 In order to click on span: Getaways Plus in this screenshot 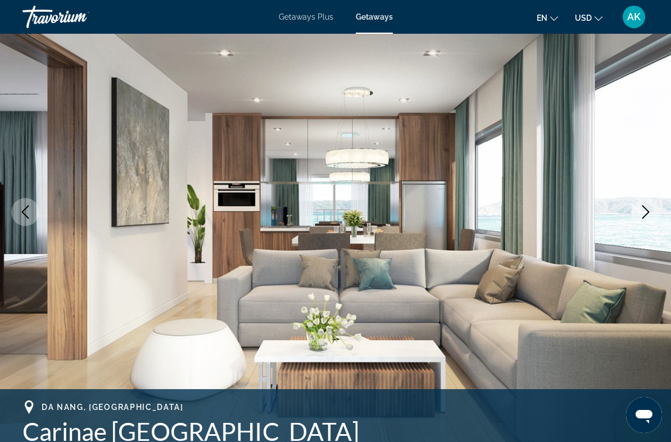, I will do `click(306, 17)`.